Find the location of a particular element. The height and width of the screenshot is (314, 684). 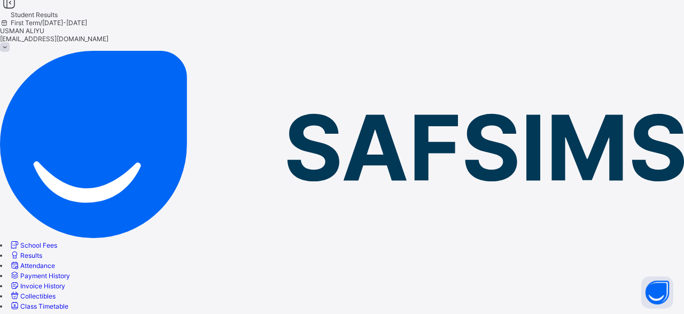

span: Collectibles is located at coordinates (38, 296).